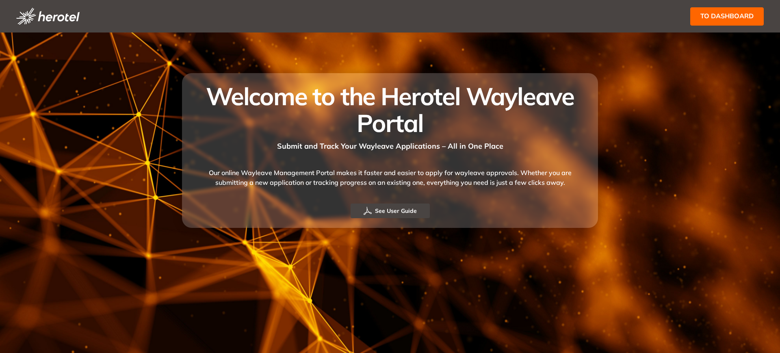 This screenshot has height=353, width=780. Describe the element at coordinates (390, 144) in the screenshot. I see `div: Submit and Track Your Wayleave Applications – All in One Place` at that location.